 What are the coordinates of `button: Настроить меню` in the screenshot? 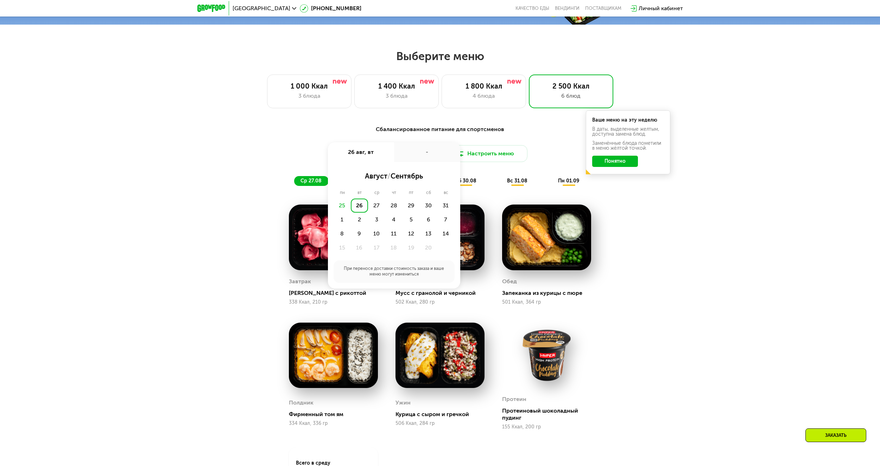 It's located at (485, 154).